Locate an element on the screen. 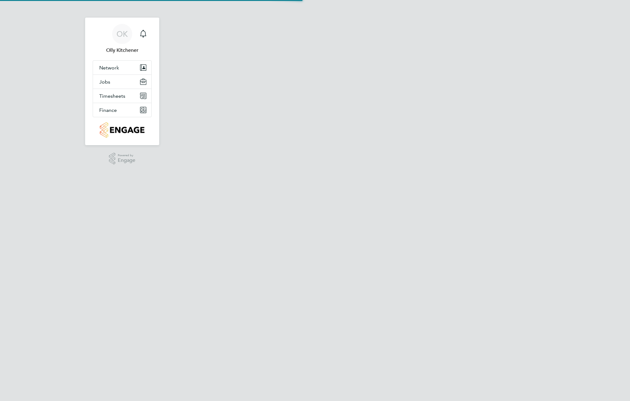  button: Timesheets is located at coordinates (122, 96).